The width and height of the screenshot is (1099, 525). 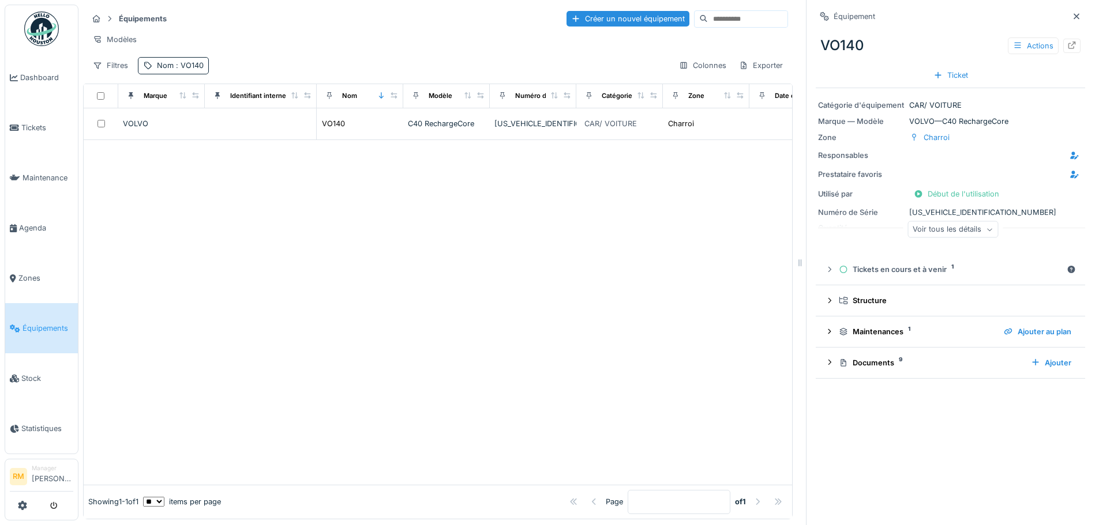 I want to click on div: Exporter, so click(x=761, y=65).